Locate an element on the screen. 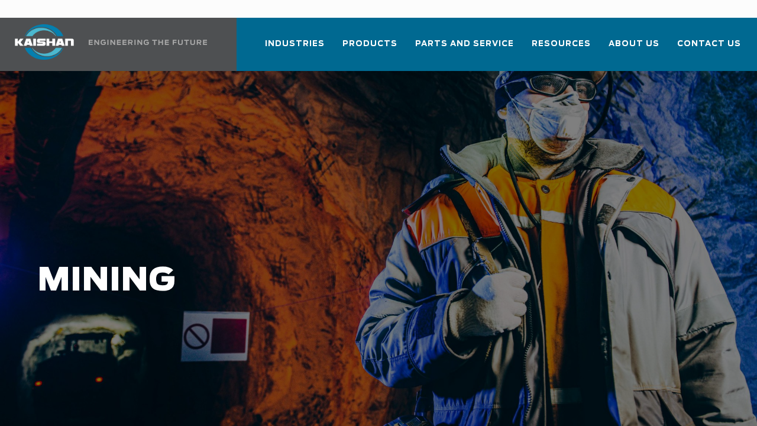 The height and width of the screenshot is (426, 757). a: About Us is located at coordinates (634, 49).